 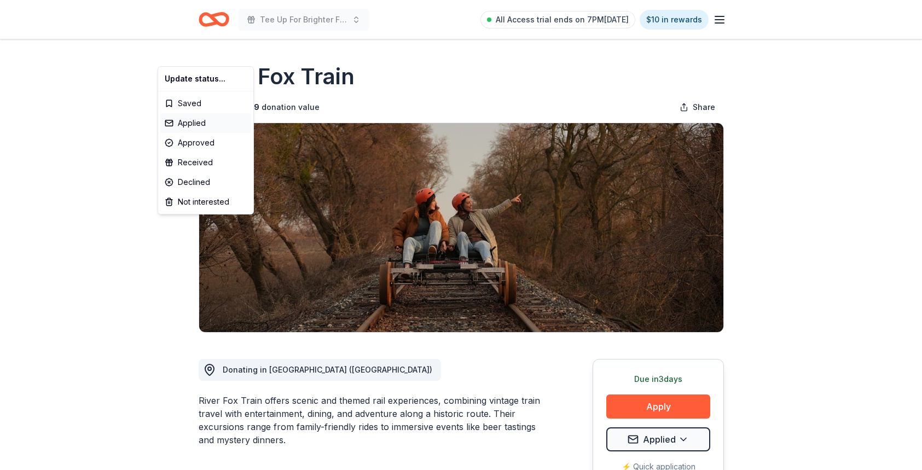 What do you see at coordinates (206, 143) in the screenshot?
I see `div: Approved` at bounding box center [206, 143].